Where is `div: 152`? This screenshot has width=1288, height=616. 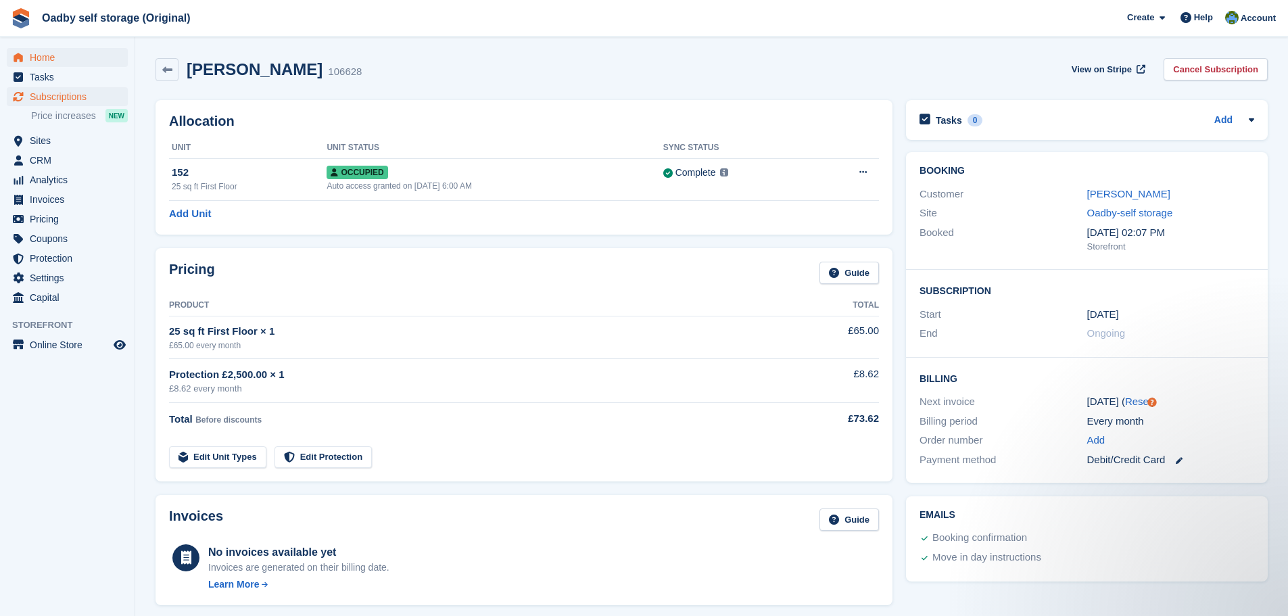 div: 152 is located at coordinates (249, 172).